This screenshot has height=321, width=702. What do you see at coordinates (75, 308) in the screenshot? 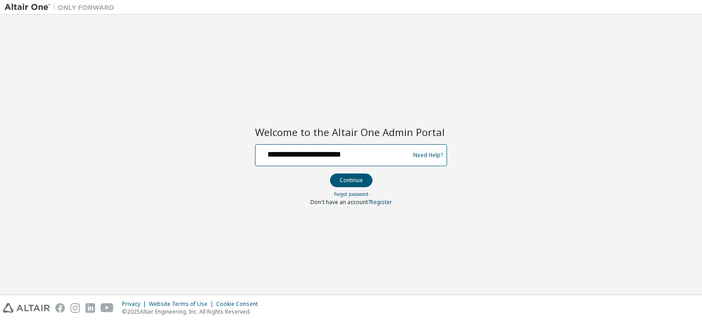
I see `img: instagram.svg` at bounding box center [75, 308].